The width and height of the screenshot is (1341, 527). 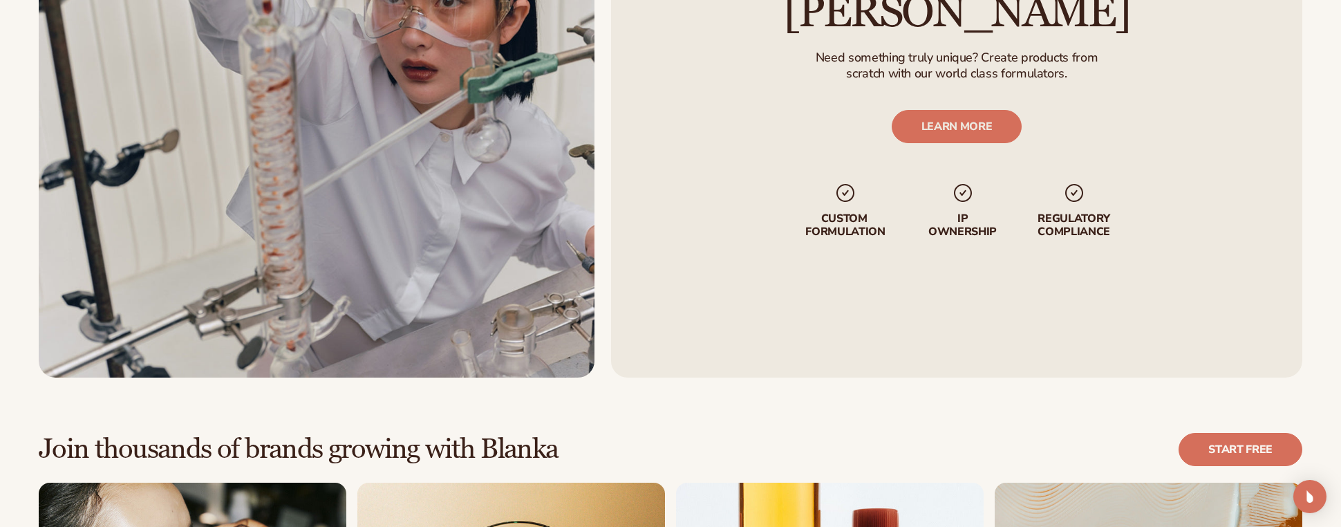 What do you see at coordinates (1240, 449) in the screenshot?
I see `a: Start free` at bounding box center [1240, 449].